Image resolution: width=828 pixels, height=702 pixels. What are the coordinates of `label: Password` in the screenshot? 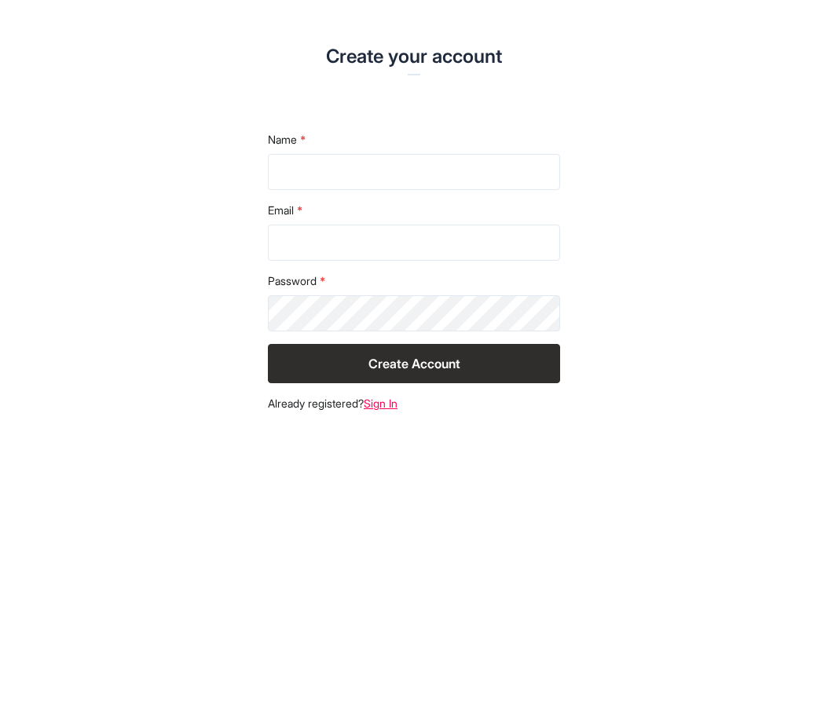 It's located at (414, 281).